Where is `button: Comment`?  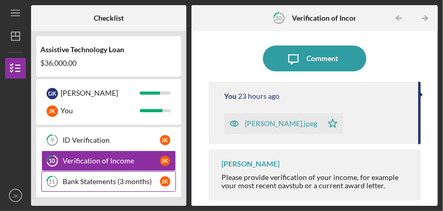 button: Comment is located at coordinates (315, 59).